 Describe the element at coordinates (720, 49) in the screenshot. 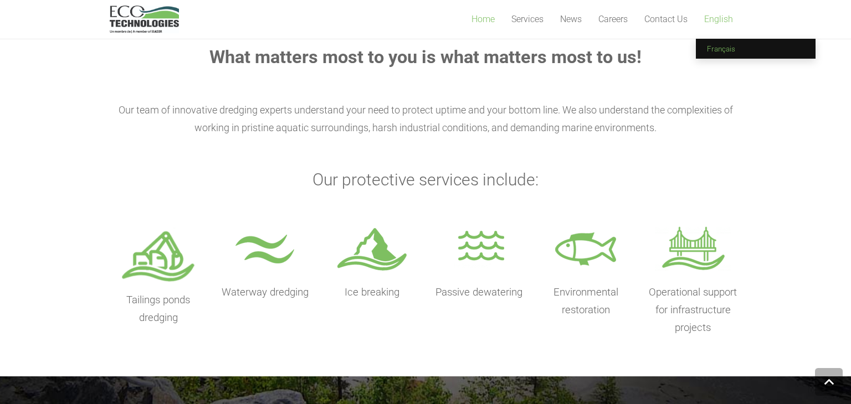

I see `span: Français` at that location.